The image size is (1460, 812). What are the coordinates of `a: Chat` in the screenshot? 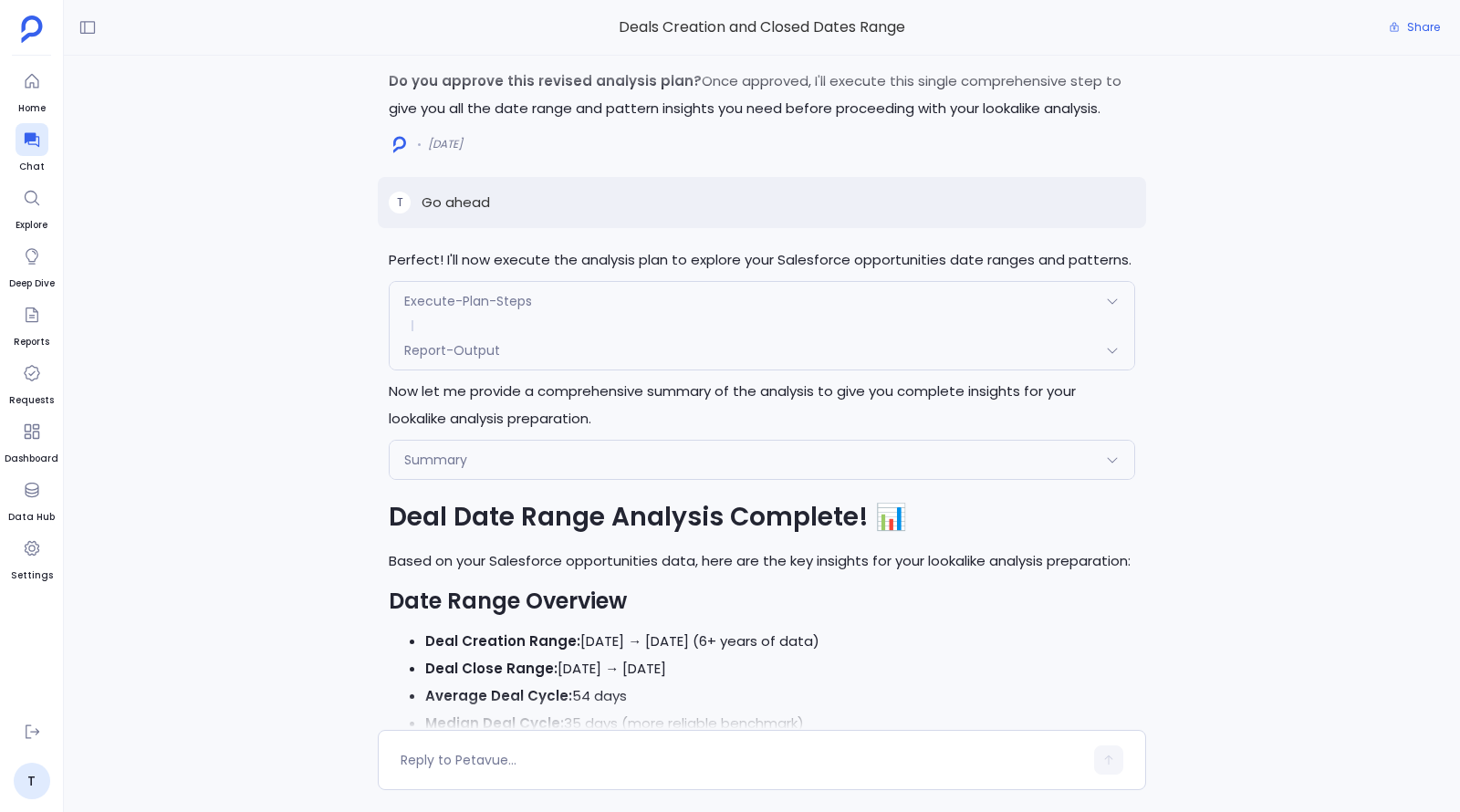 It's located at (32, 149).